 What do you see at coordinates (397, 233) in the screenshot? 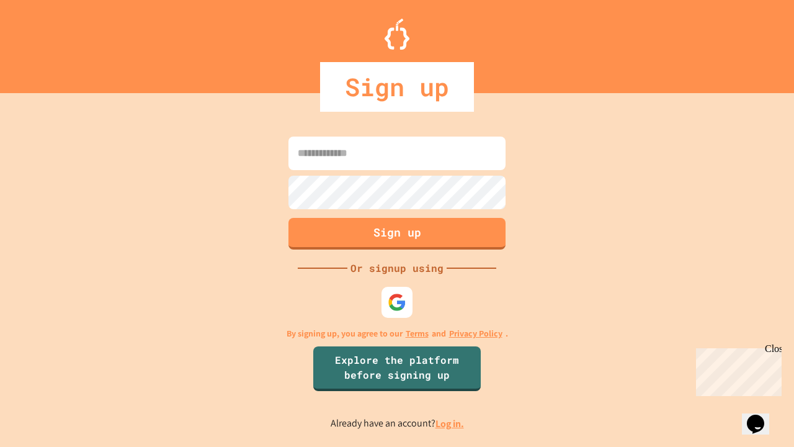
I see `button: Sign up` at bounding box center [397, 233].